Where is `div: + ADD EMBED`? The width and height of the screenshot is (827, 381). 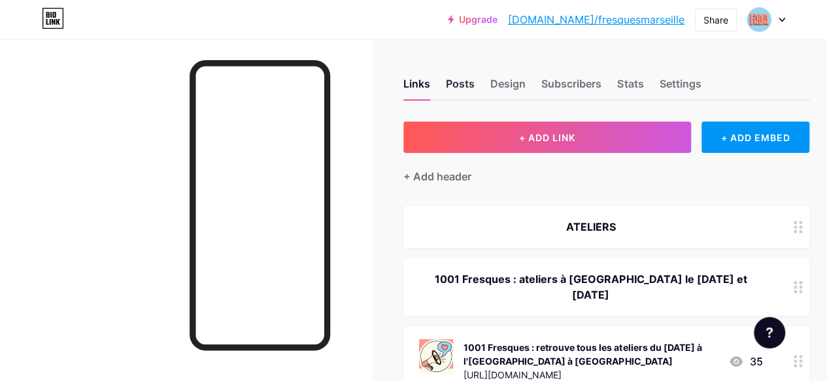 div: + ADD EMBED is located at coordinates (755, 137).